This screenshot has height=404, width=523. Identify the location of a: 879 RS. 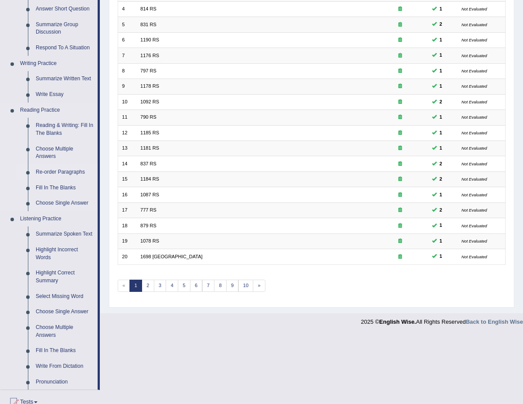
(148, 225).